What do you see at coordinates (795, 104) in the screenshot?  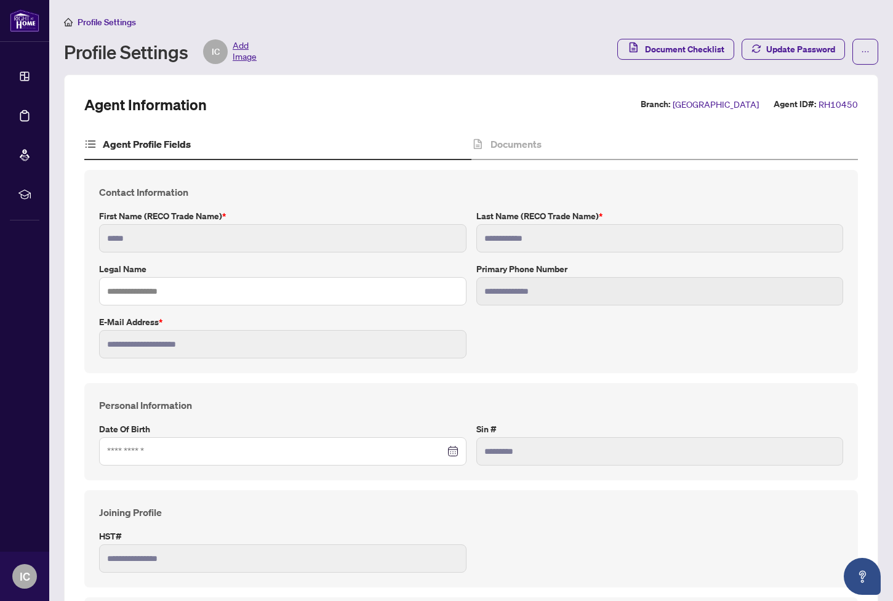 I see `label: Agent ID#:` at bounding box center [795, 104].